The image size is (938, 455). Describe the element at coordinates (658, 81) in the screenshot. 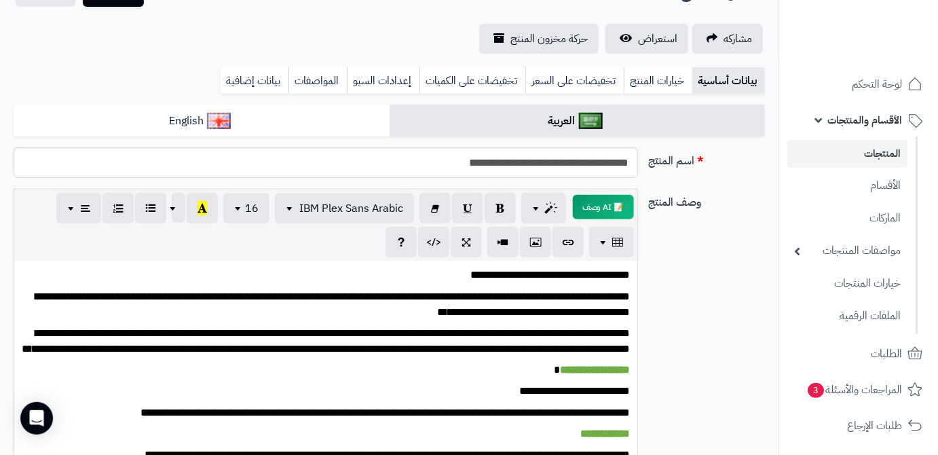

I see `a: خيارات المنتج` at that location.